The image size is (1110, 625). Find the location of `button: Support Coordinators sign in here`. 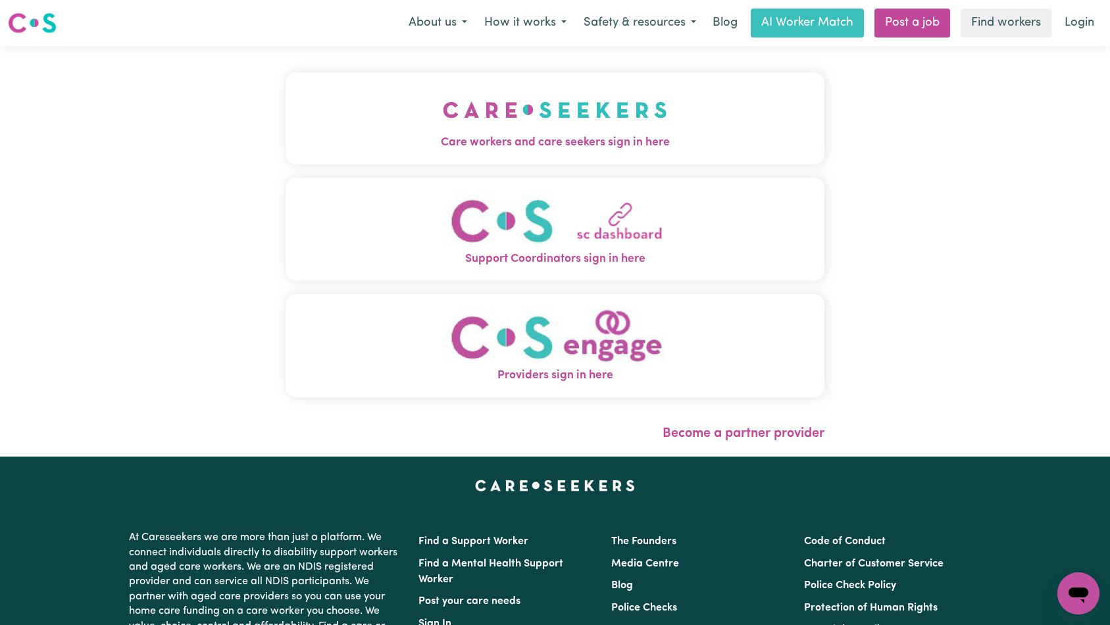

button: Support Coordinators sign in here is located at coordinates (555, 229).